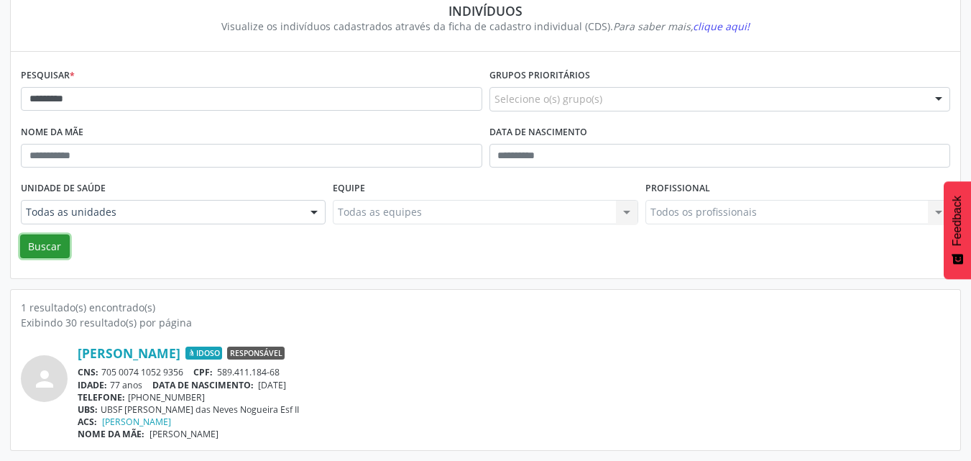 The width and height of the screenshot is (971, 461). Describe the element at coordinates (47, 75) in the screenshot. I see `label: Pesquisar` at that location.